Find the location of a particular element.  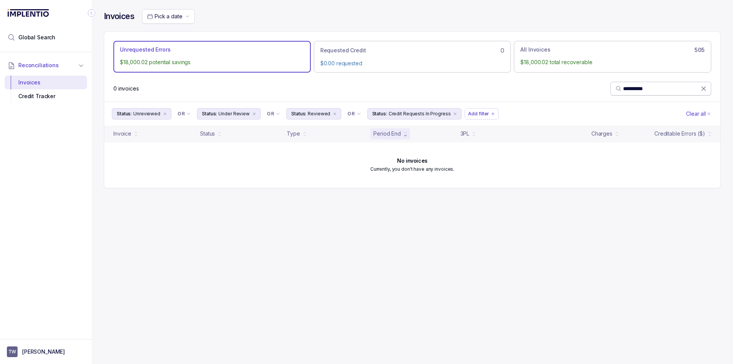

span: User initials is located at coordinates (12, 351).